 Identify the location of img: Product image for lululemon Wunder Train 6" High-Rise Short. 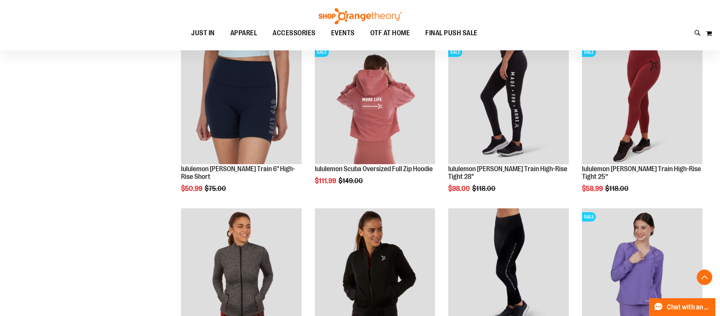
(241, 104).